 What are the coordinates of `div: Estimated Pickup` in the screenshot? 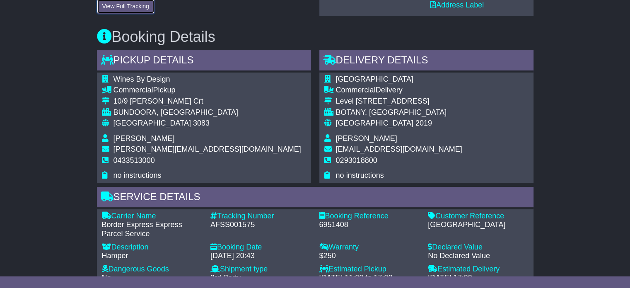 It's located at (369, 269).